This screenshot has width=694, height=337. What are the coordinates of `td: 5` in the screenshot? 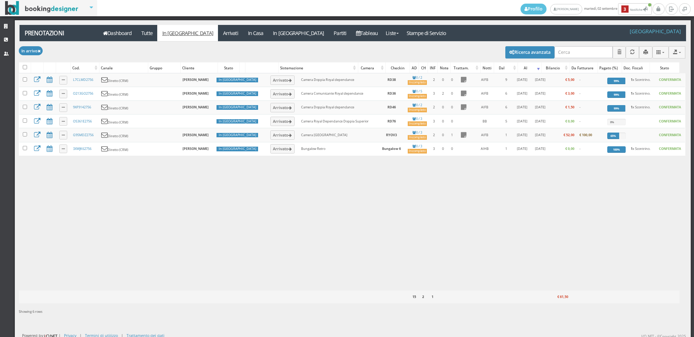 It's located at (505, 121).